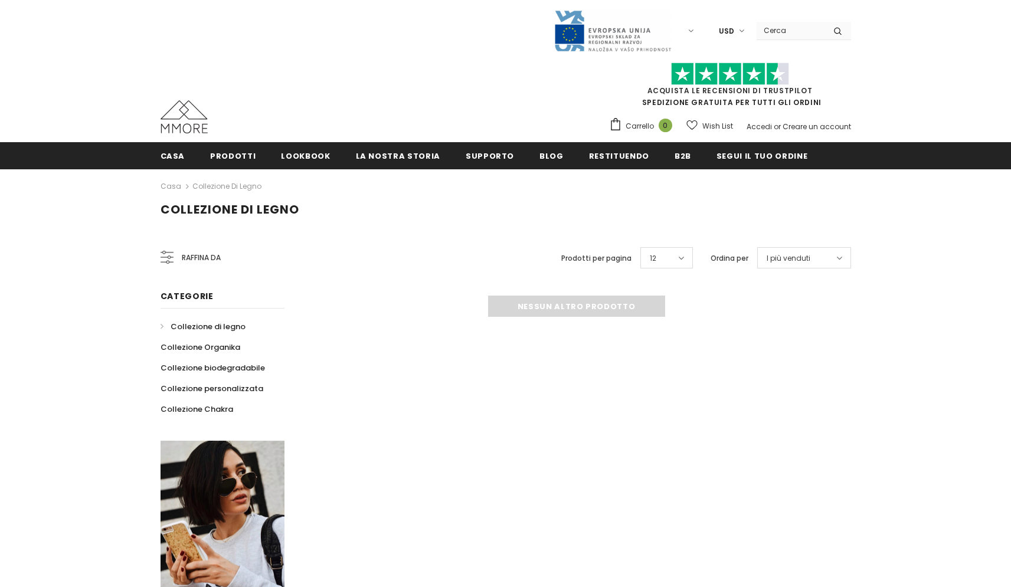 This screenshot has width=1011, height=587. Describe the element at coordinates (212, 368) in the screenshot. I see `a: Collezione biodegradabile` at that location.